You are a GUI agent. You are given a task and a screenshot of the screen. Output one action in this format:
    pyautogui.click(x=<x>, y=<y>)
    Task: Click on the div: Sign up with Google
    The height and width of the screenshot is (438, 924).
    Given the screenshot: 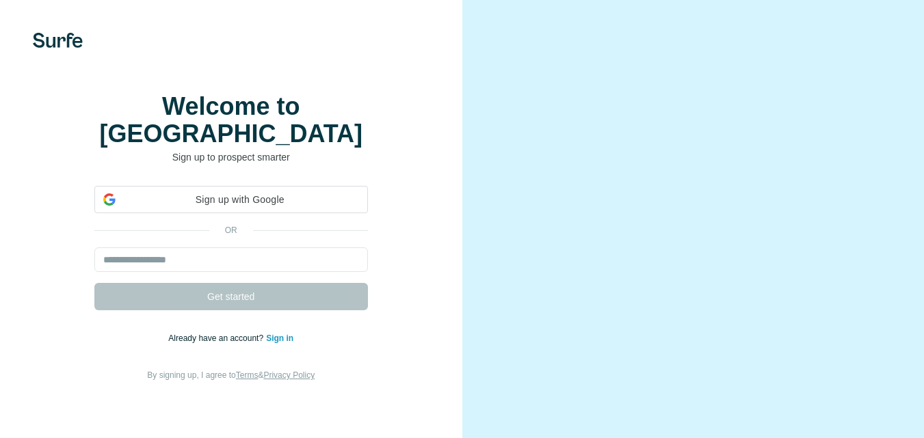 What is the action you would take?
    pyautogui.click(x=231, y=200)
    